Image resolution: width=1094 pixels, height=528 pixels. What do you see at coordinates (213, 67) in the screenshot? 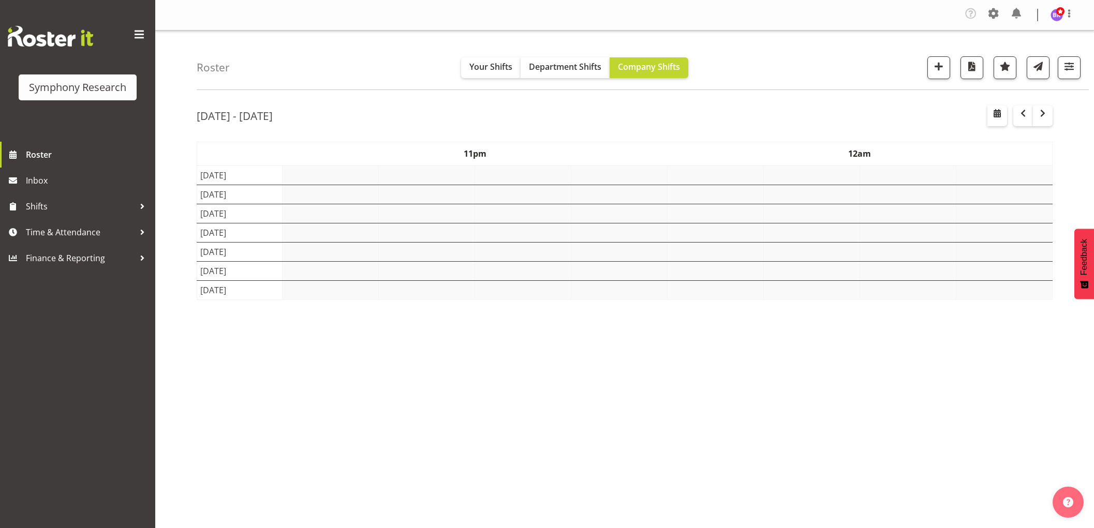
I see `h4: Roster` at bounding box center [213, 67].